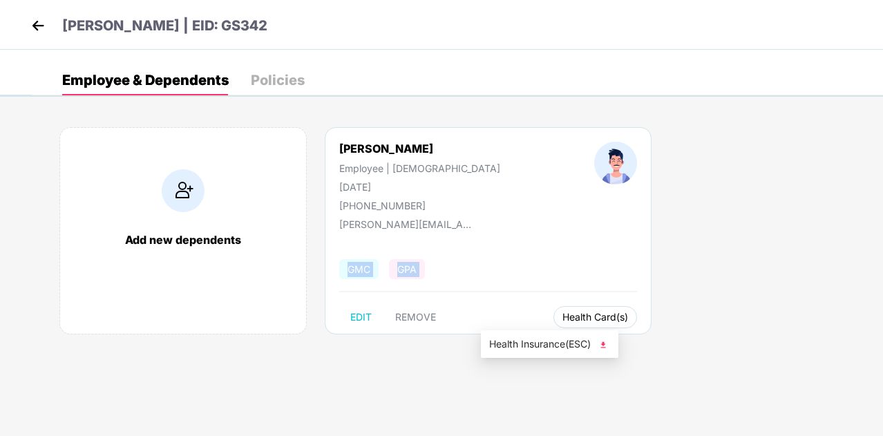 The height and width of the screenshot is (436, 883). What do you see at coordinates (361, 317) in the screenshot?
I see `span: EDIT` at bounding box center [361, 317].